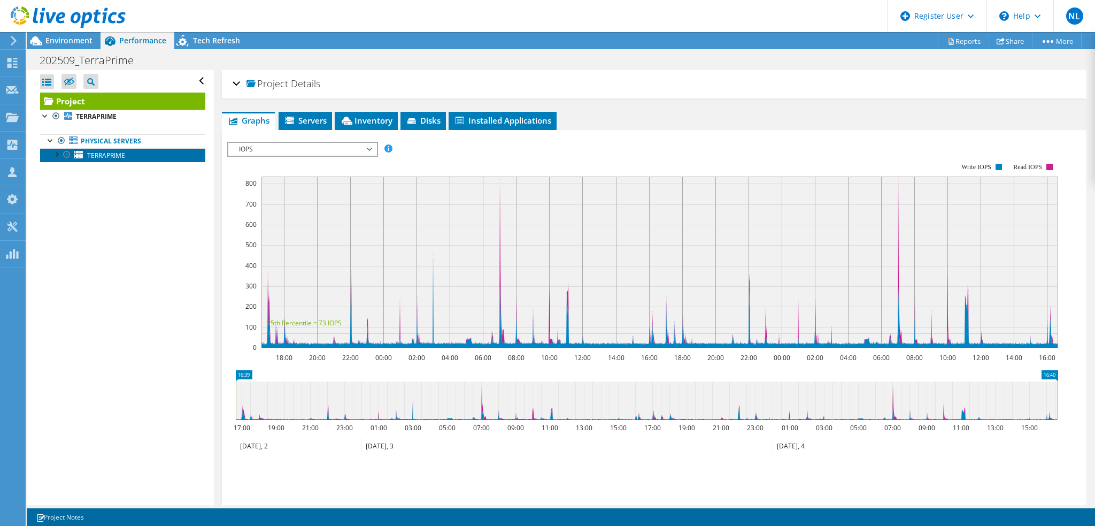 The width and height of the screenshot is (1095, 526). I want to click on span: TERRAPRIME, so click(106, 155).